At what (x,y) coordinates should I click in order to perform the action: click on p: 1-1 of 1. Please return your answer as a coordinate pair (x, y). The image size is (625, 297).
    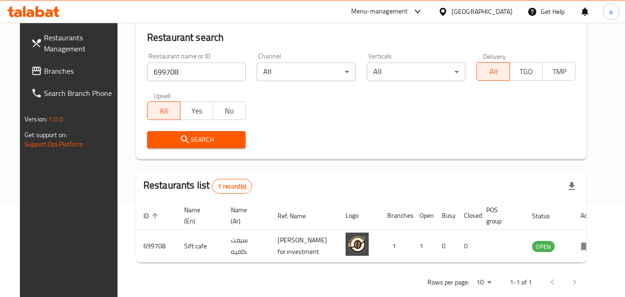
    Looking at the image, I should click on (521, 282).